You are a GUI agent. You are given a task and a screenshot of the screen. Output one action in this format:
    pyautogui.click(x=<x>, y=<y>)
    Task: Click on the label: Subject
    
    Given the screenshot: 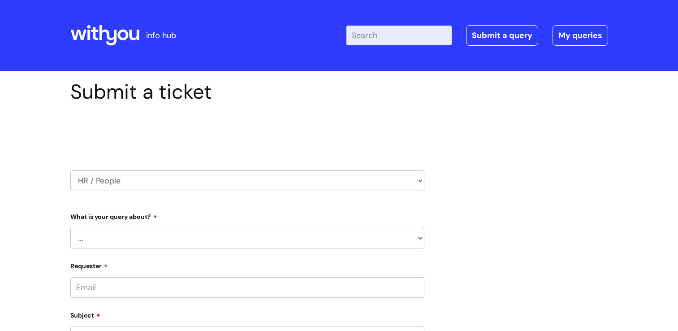 What is the action you would take?
    pyautogui.click(x=247, y=314)
    